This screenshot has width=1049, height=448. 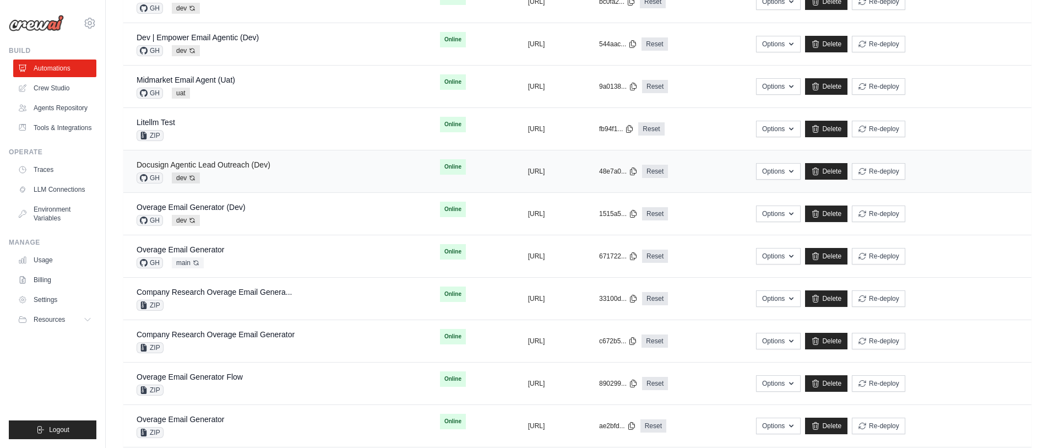 I want to click on a: Traces, so click(x=55, y=170).